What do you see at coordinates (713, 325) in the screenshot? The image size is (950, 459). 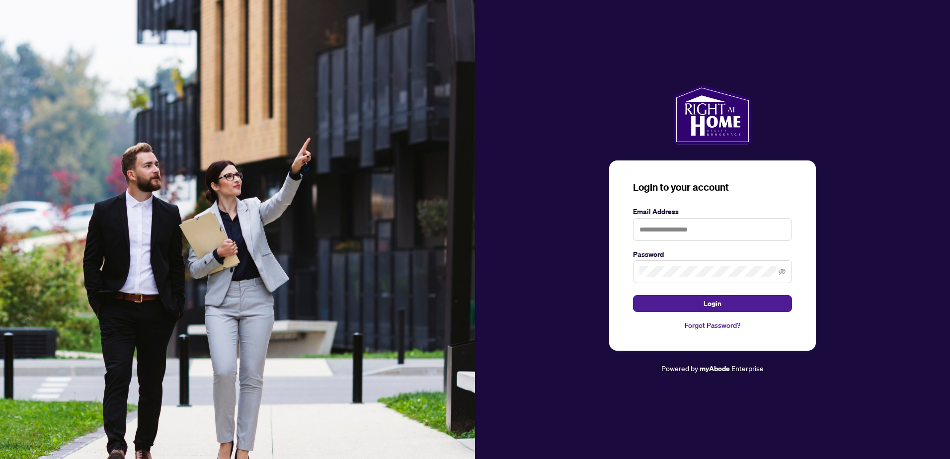 I see `a: Forgot Password?` at bounding box center [713, 325].